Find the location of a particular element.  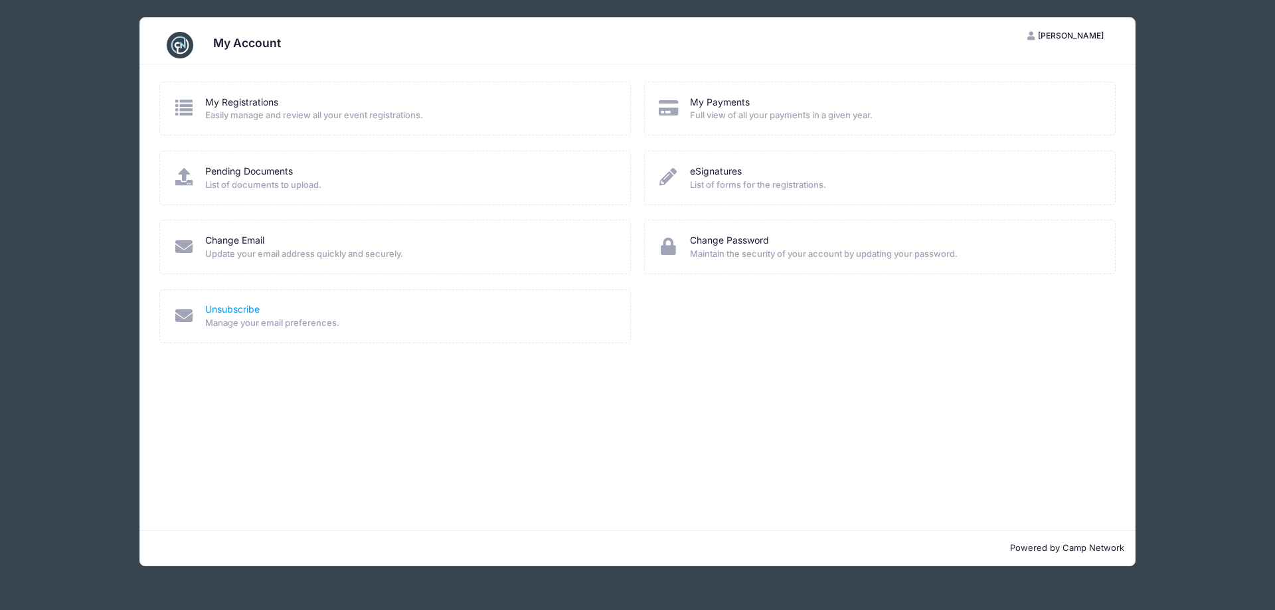

span: Full view of all your payments in a given year. is located at coordinates (894, 116).